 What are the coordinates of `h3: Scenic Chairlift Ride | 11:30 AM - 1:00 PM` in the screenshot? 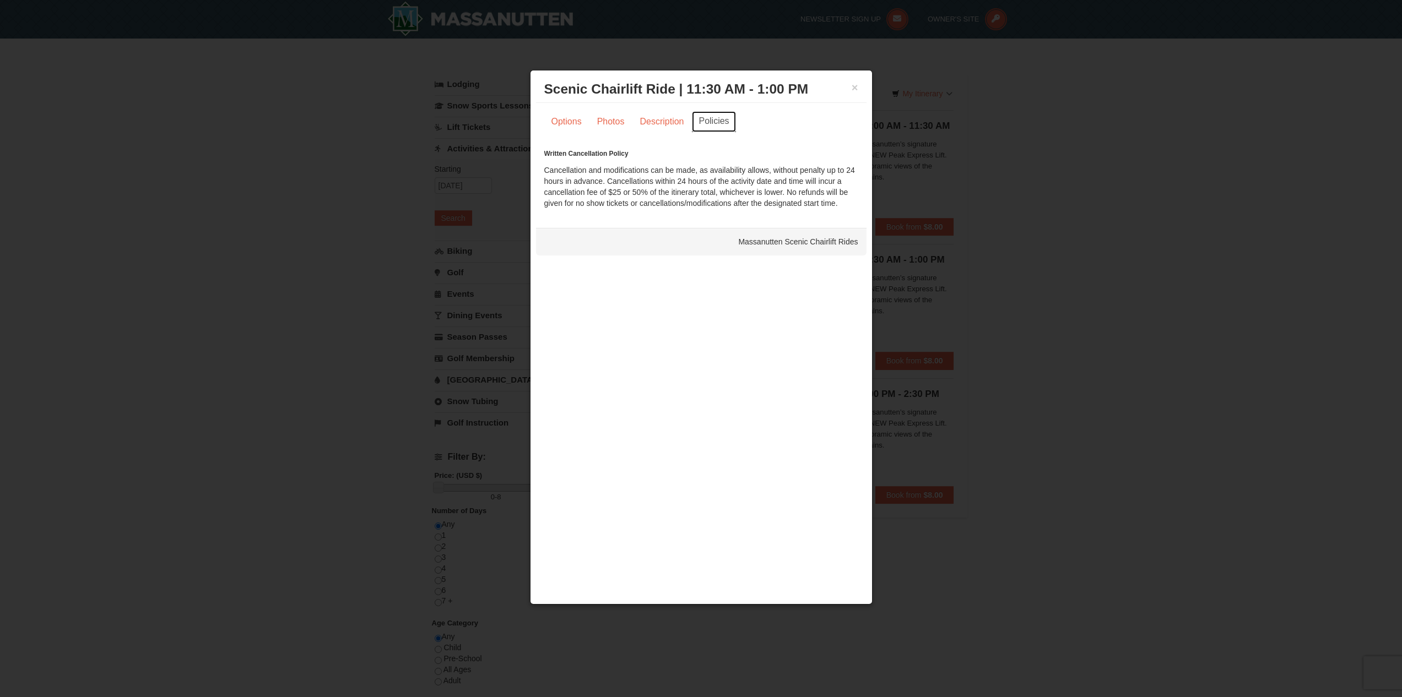 It's located at (701, 89).